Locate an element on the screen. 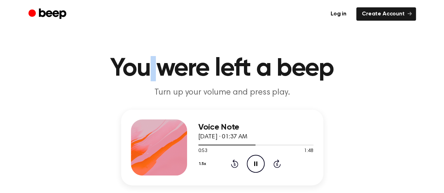 The image size is (444, 193). h1: You were left a beep is located at coordinates (222, 69).